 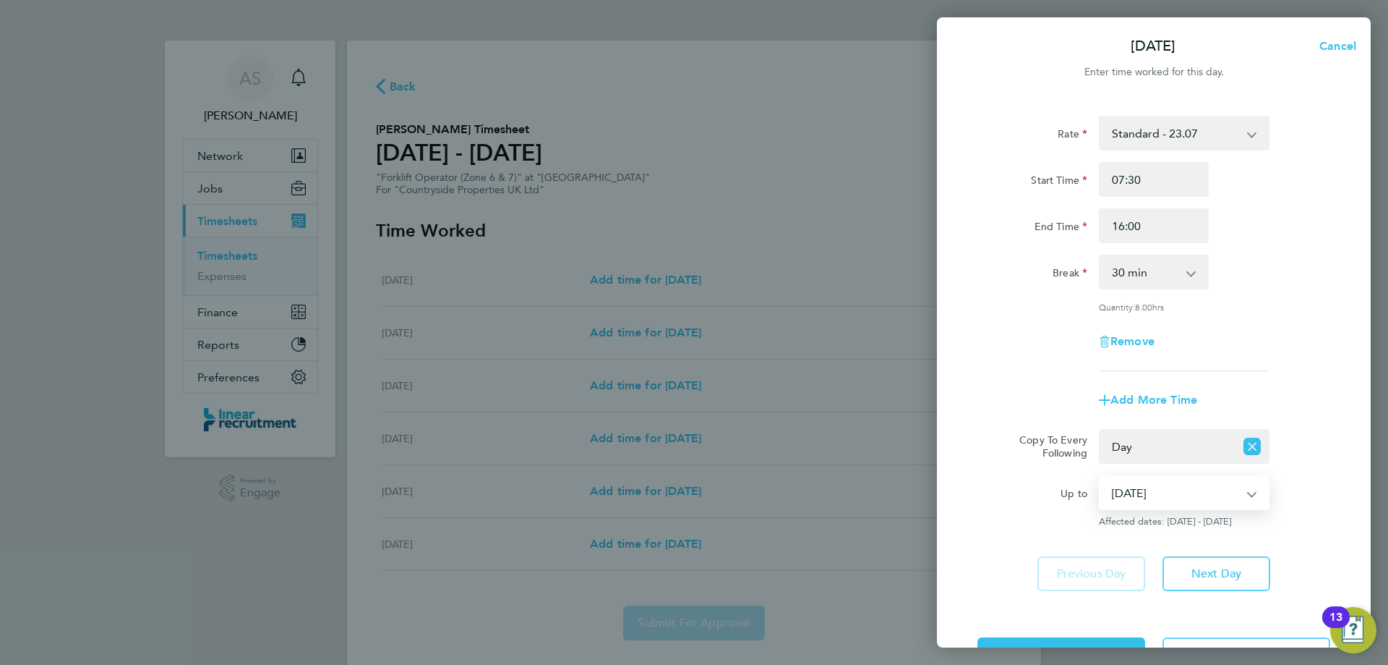 I want to click on input: E.g. 18:00, so click(x=1154, y=226).